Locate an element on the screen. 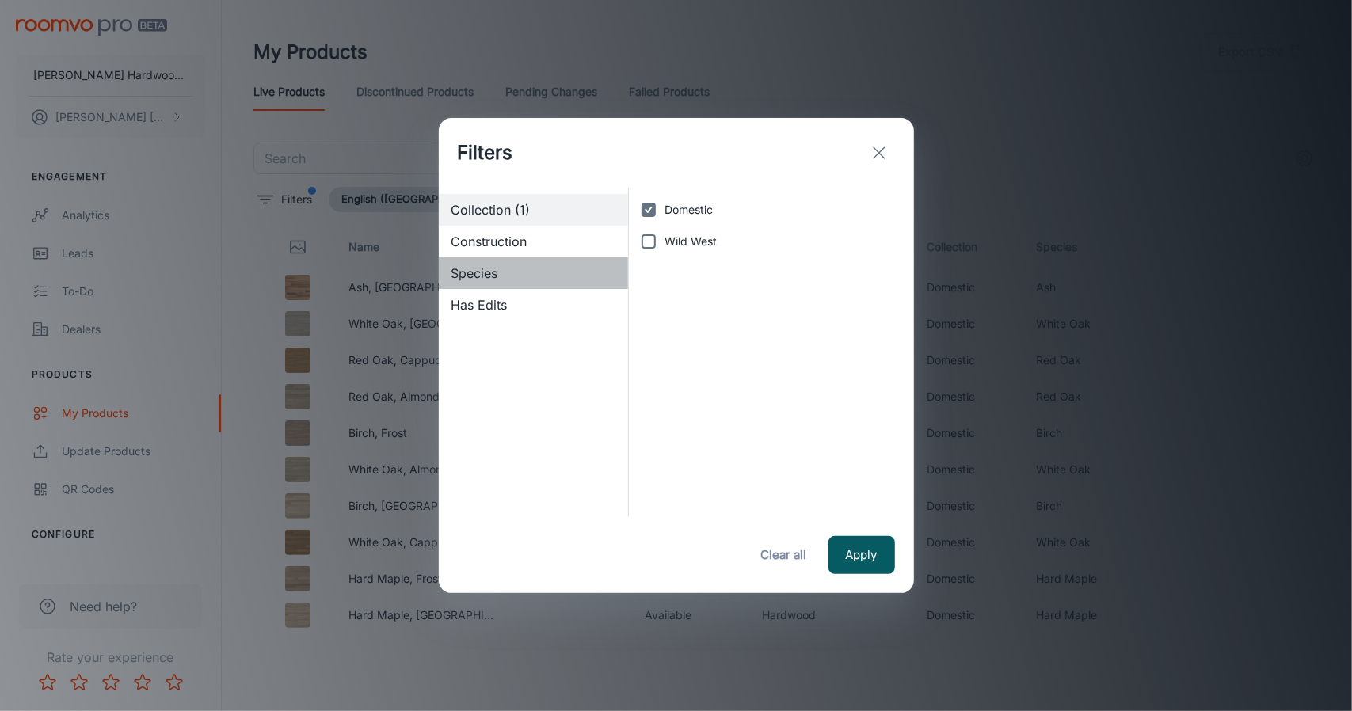  div: Construction is located at coordinates (534, 242).